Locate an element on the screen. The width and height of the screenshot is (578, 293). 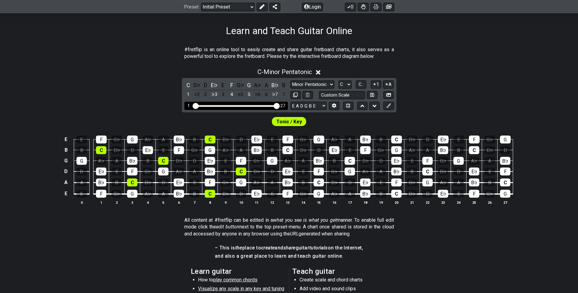
span: First enable full edit mode to edit is located at coordinates (289, 122).